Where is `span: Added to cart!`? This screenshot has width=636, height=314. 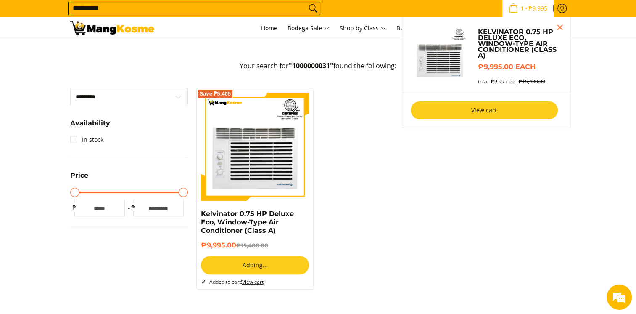 span: Added to cart! is located at coordinates (236, 281).